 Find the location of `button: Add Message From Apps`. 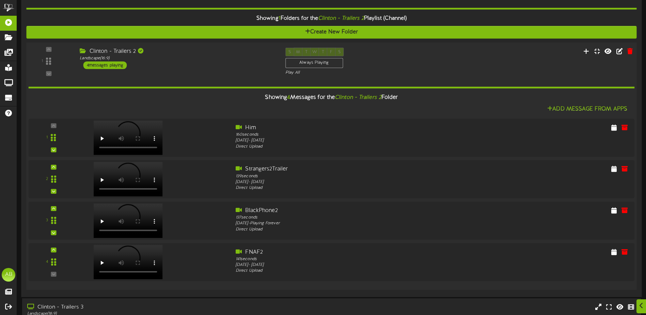

button: Add Message From Apps is located at coordinates (587, 109).